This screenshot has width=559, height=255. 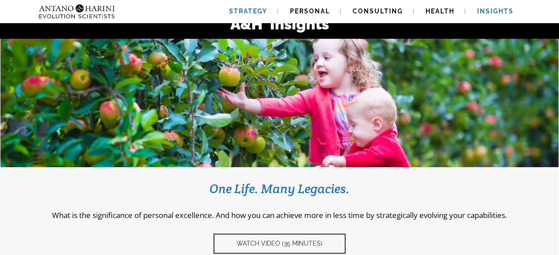 I want to click on span: Consulting, so click(x=378, y=11).